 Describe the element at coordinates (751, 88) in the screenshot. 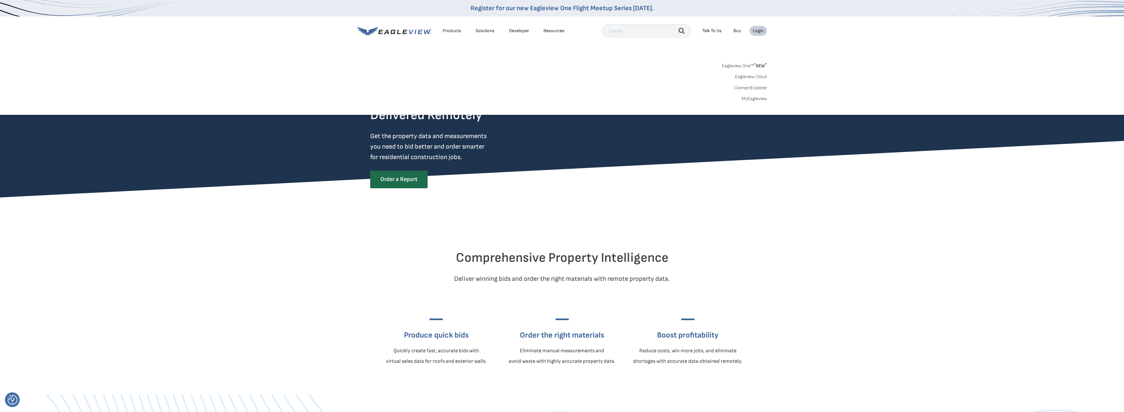

I see `a: ConnectExplorer` at that location.